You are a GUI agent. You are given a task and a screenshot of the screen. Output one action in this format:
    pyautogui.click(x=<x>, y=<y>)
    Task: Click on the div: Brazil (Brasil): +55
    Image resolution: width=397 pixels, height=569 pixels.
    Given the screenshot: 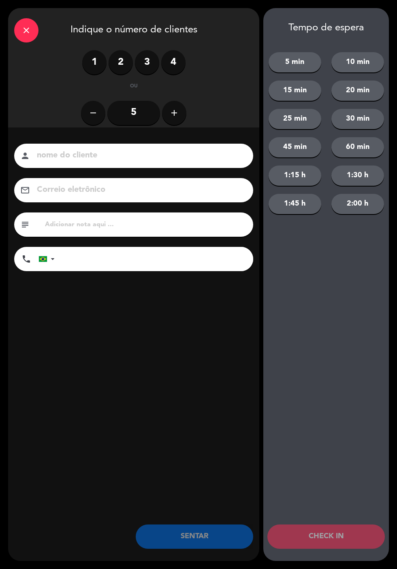 What is the action you would take?
    pyautogui.click(x=48, y=259)
    